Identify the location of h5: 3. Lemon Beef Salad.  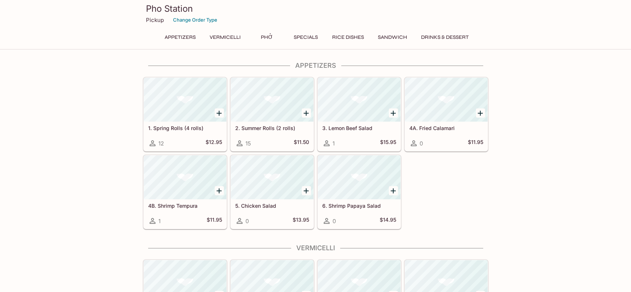
(359, 128).